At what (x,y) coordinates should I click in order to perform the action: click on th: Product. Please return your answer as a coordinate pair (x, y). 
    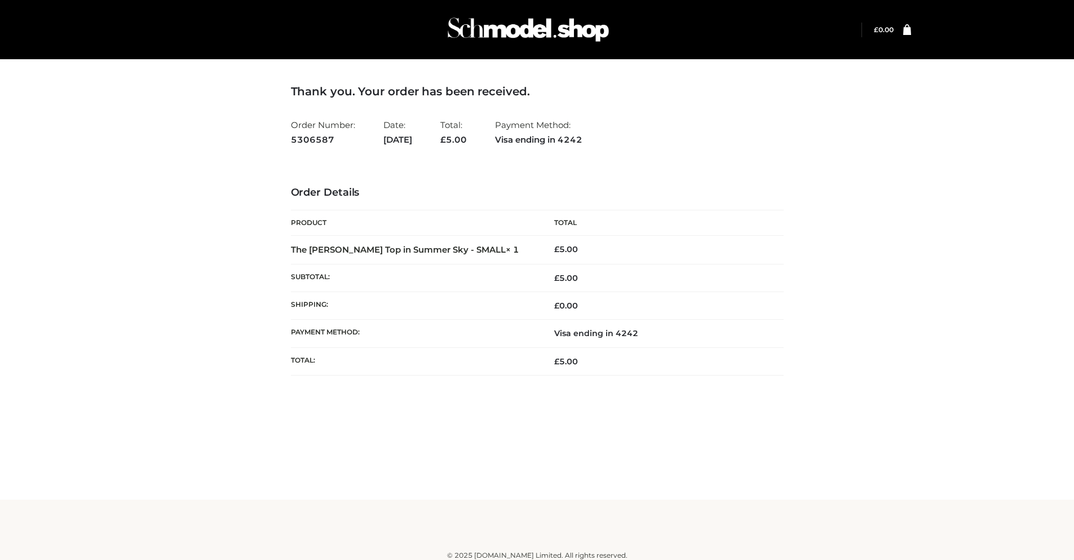
    Looking at the image, I should click on (414, 223).